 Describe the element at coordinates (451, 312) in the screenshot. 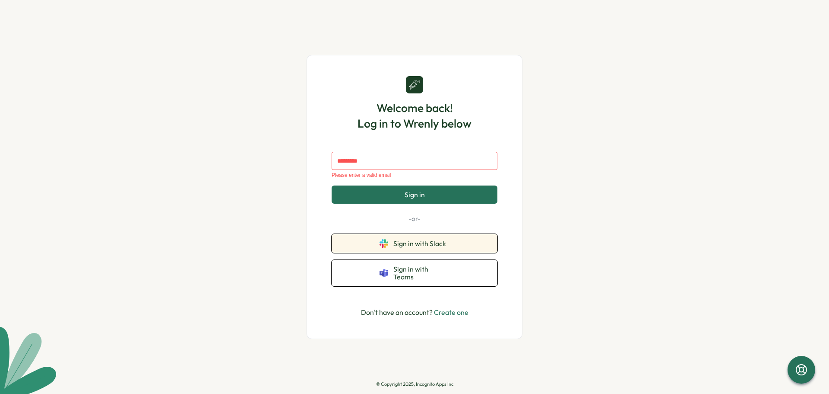

I see `a: Create one` at that location.